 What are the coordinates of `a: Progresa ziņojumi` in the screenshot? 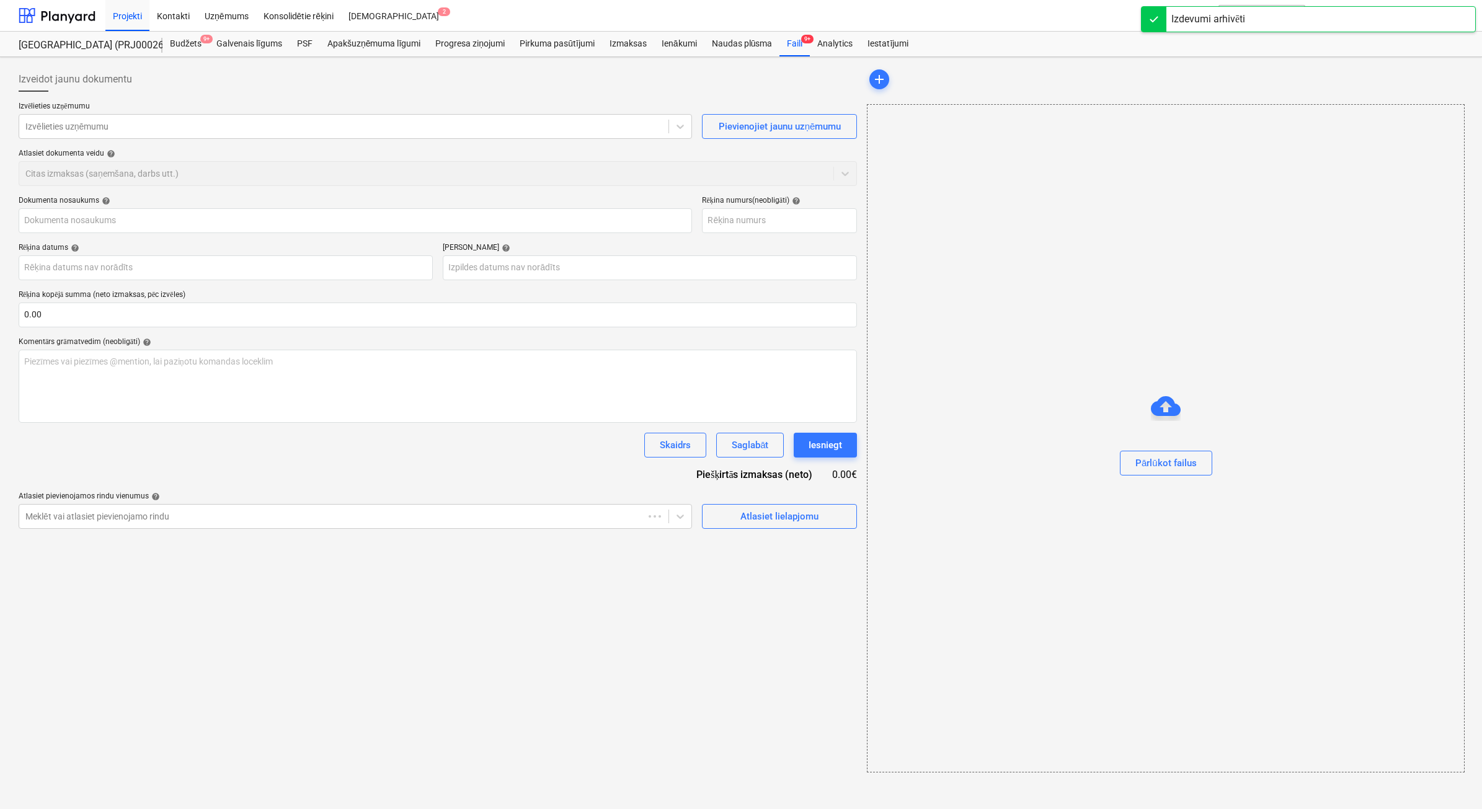 It's located at (470, 44).